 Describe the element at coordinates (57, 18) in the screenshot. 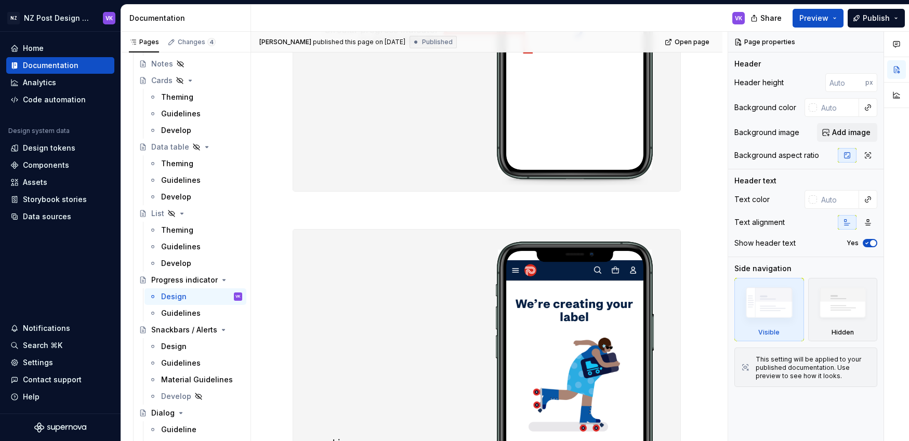

I see `div: NZ Post Design System` at that location.